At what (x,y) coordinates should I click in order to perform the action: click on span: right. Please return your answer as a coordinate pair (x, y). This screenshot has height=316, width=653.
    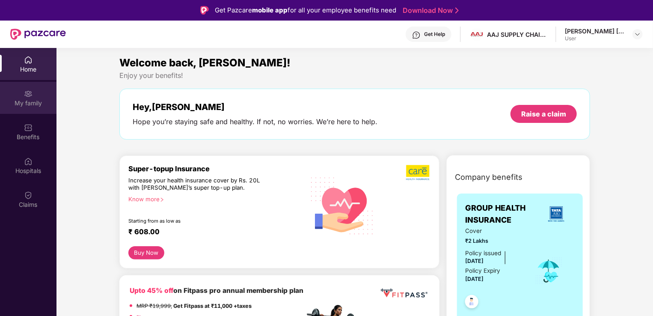
    Looking at the image, I should click on (162, 199).